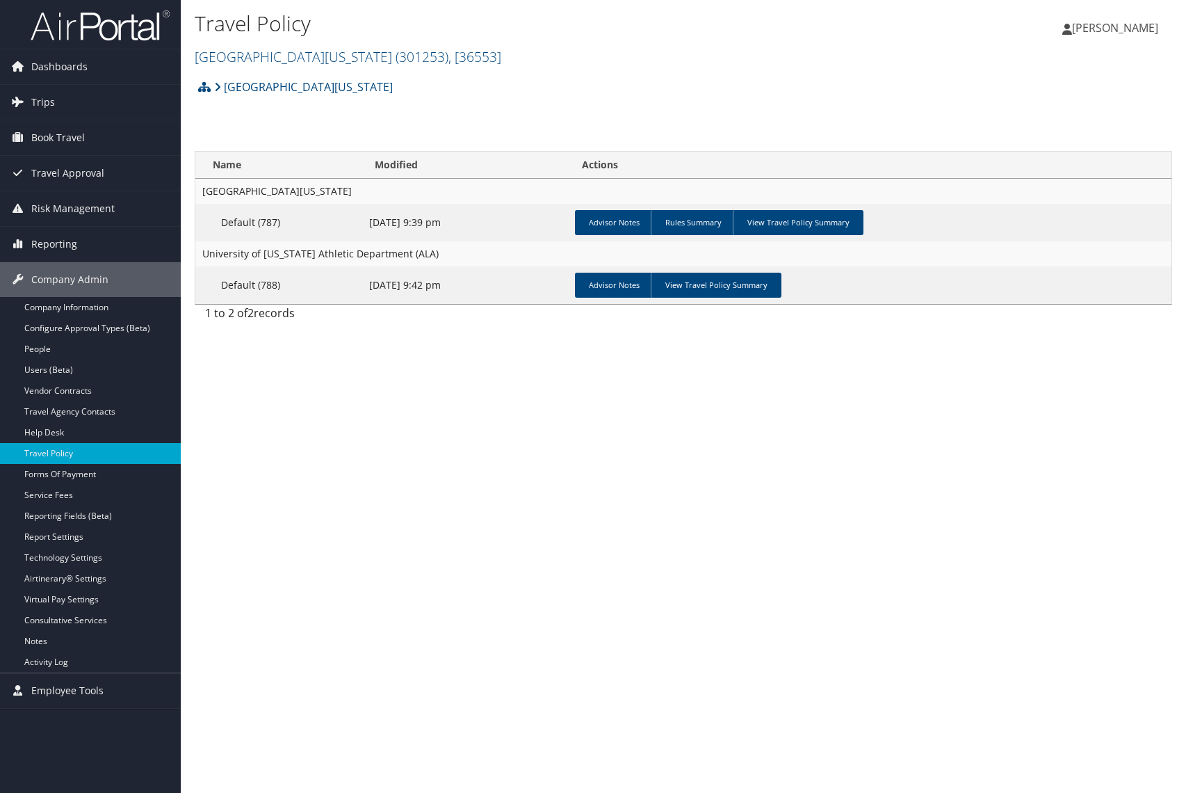 The width and height of the screenshot is (1186, 793). What do you see at coordinates (466, 165) in the screenshot?
I see `th: Modified: activate to sort column ascending` at bounding box center [466, 165].